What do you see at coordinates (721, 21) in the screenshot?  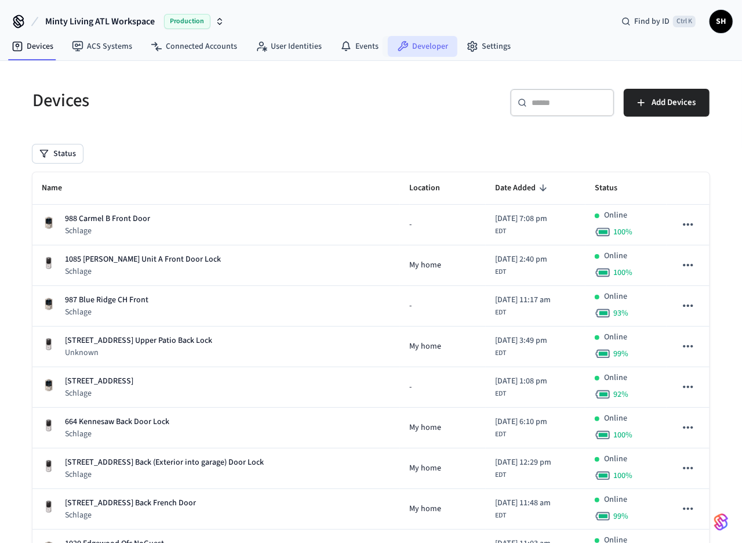 I see `button: SH` at bounding box center [721, 21].